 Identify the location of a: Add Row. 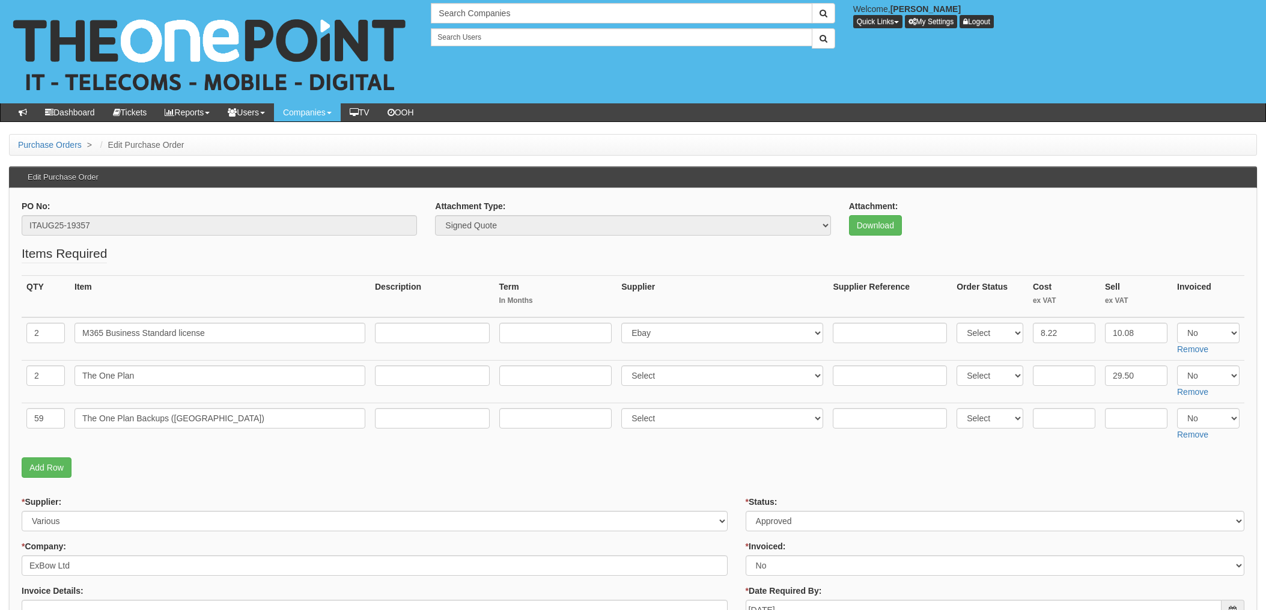
(46, 468).